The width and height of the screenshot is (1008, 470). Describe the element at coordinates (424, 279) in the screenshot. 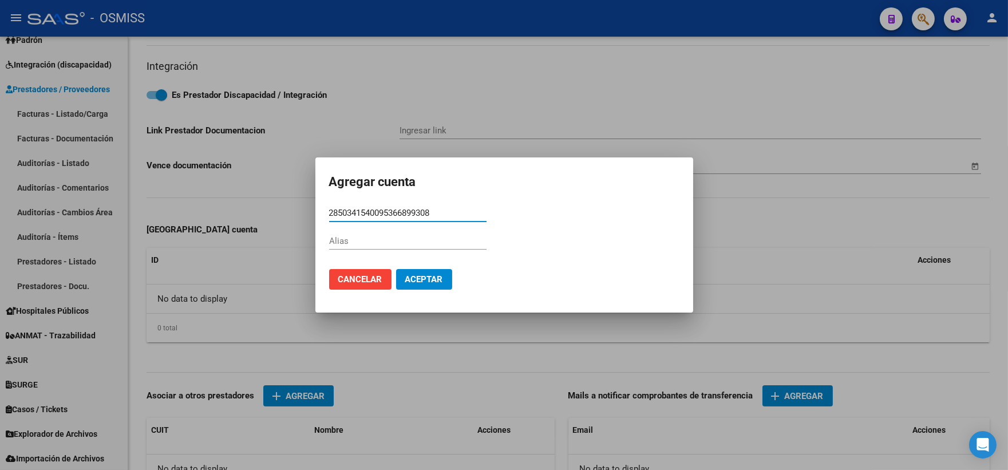

I see `span: Aceptar` at that location.